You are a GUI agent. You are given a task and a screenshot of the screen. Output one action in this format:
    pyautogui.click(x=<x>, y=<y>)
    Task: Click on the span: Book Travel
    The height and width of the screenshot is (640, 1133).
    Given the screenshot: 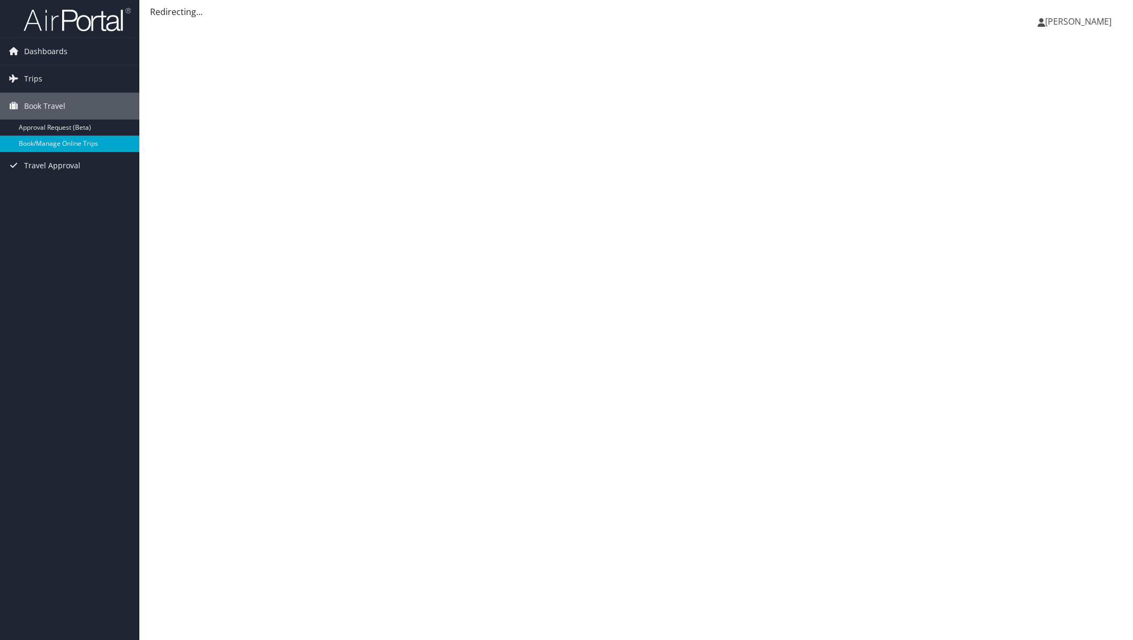 What is the action you would take?
    pyautogui.click(x=44, y=106)
    